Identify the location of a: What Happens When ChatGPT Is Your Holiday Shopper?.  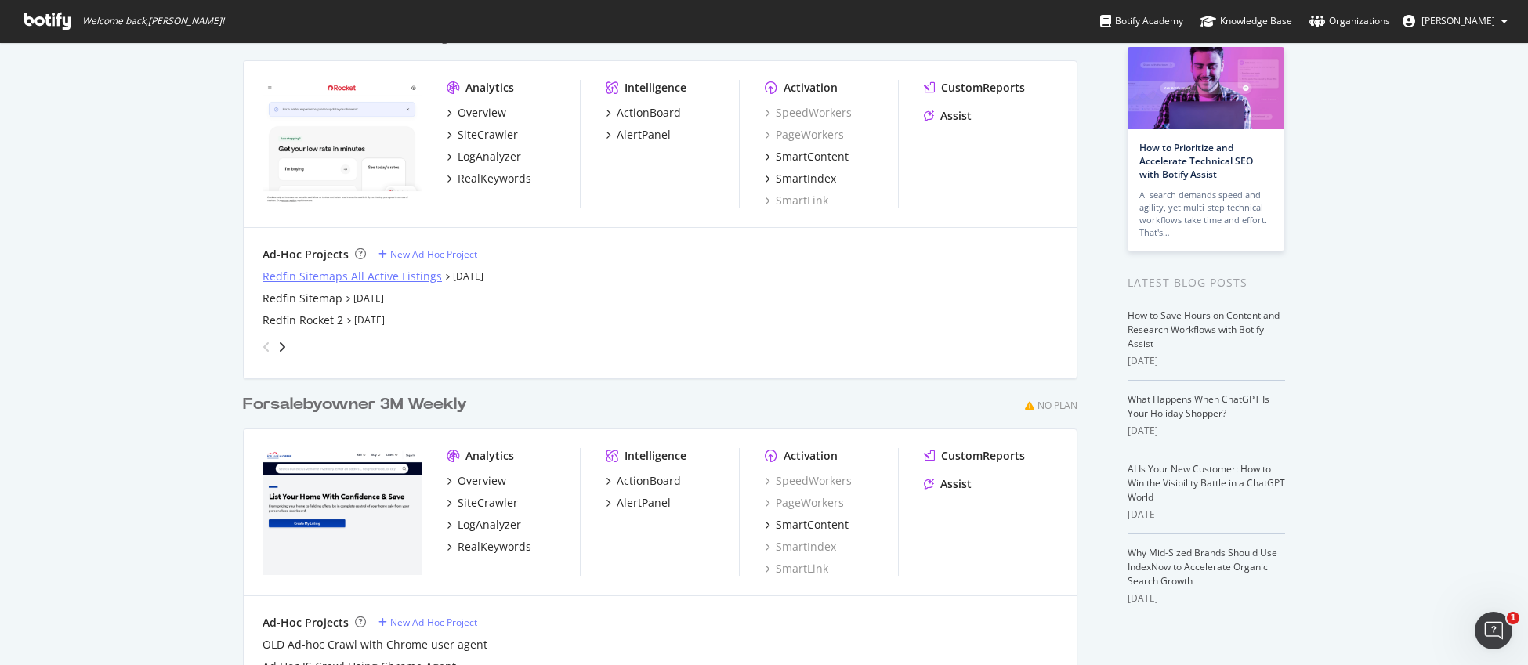
(1198, 406).